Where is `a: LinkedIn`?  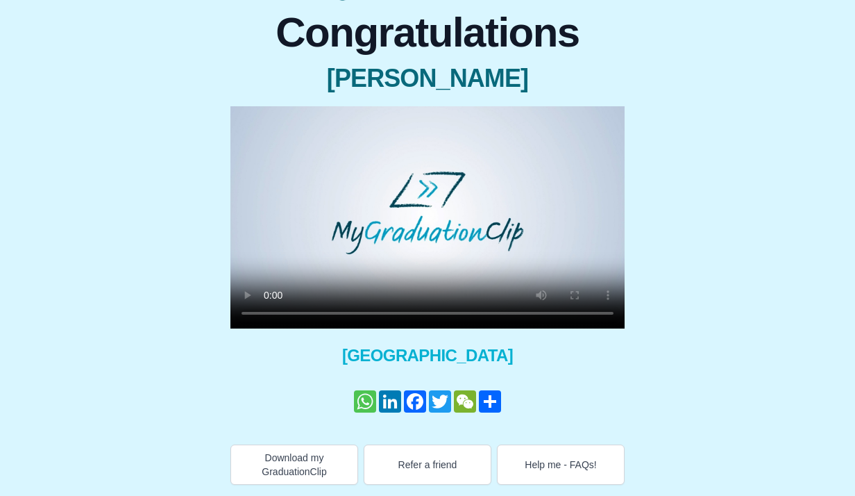
a: LinkedIn is located at coordinates (390, 401).